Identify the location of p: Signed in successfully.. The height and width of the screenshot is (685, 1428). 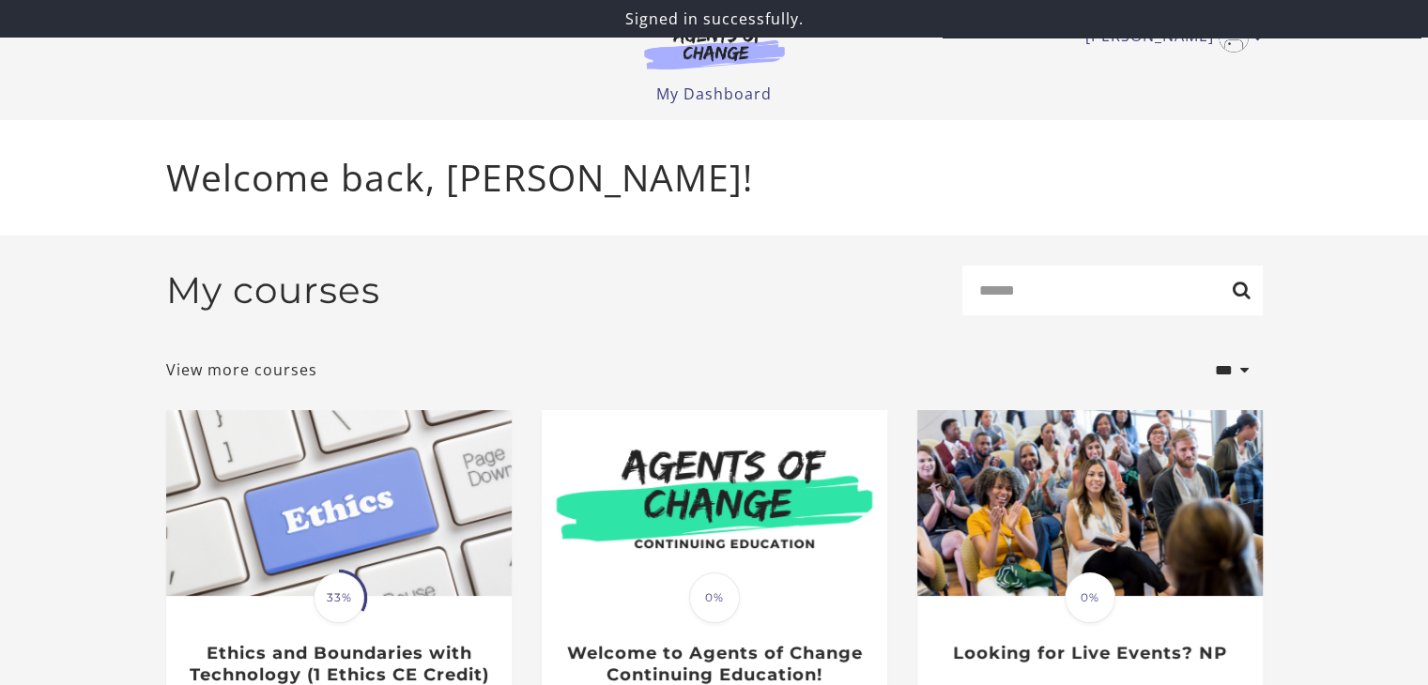
(713, 19).